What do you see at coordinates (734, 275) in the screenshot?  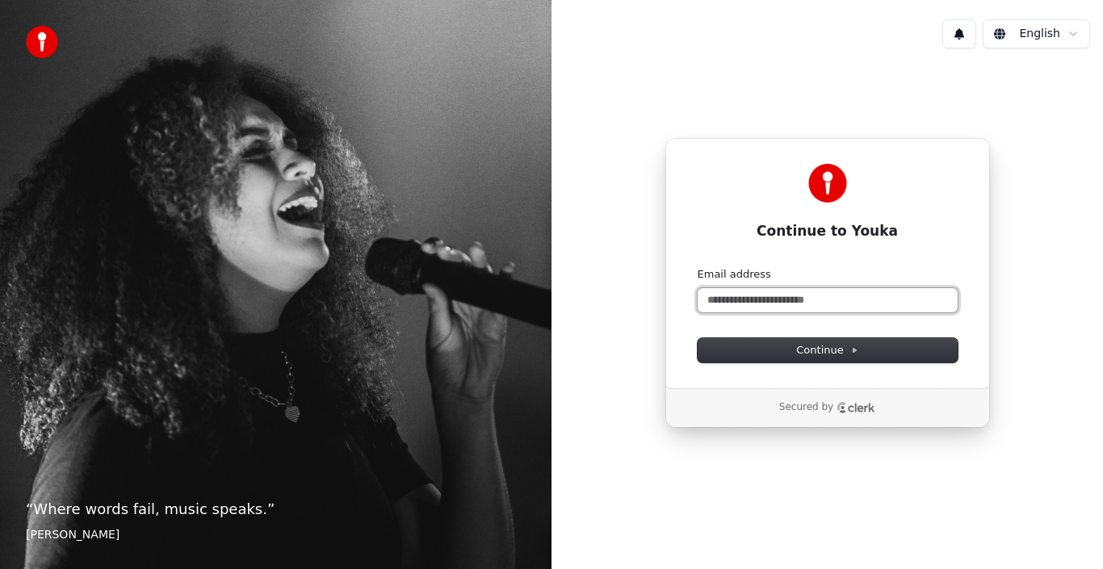 I see `label: Email address` at bounding box center [734, 275].